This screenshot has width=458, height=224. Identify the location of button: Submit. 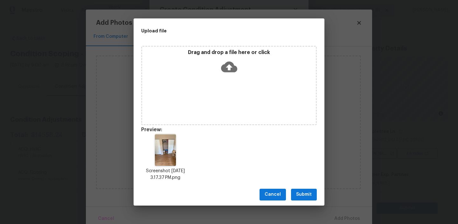
(303, 194).